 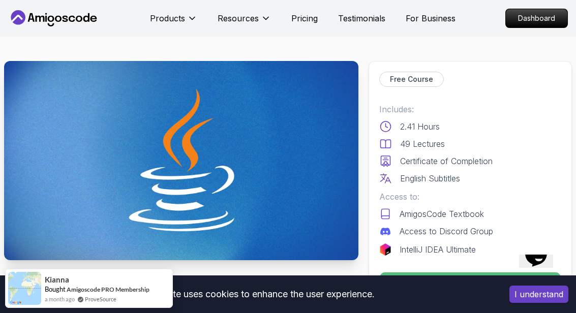 What do you see at coordinates (55, 289) in the screenshot?
I see `span: Bought` at bounding box center [55, 289].